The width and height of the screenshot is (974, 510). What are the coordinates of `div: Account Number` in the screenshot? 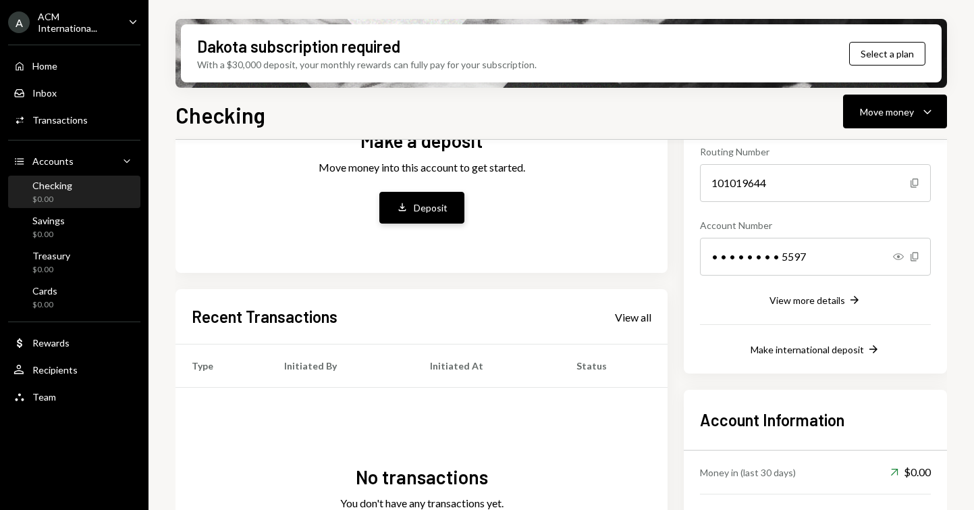 It's located at (815, 225).